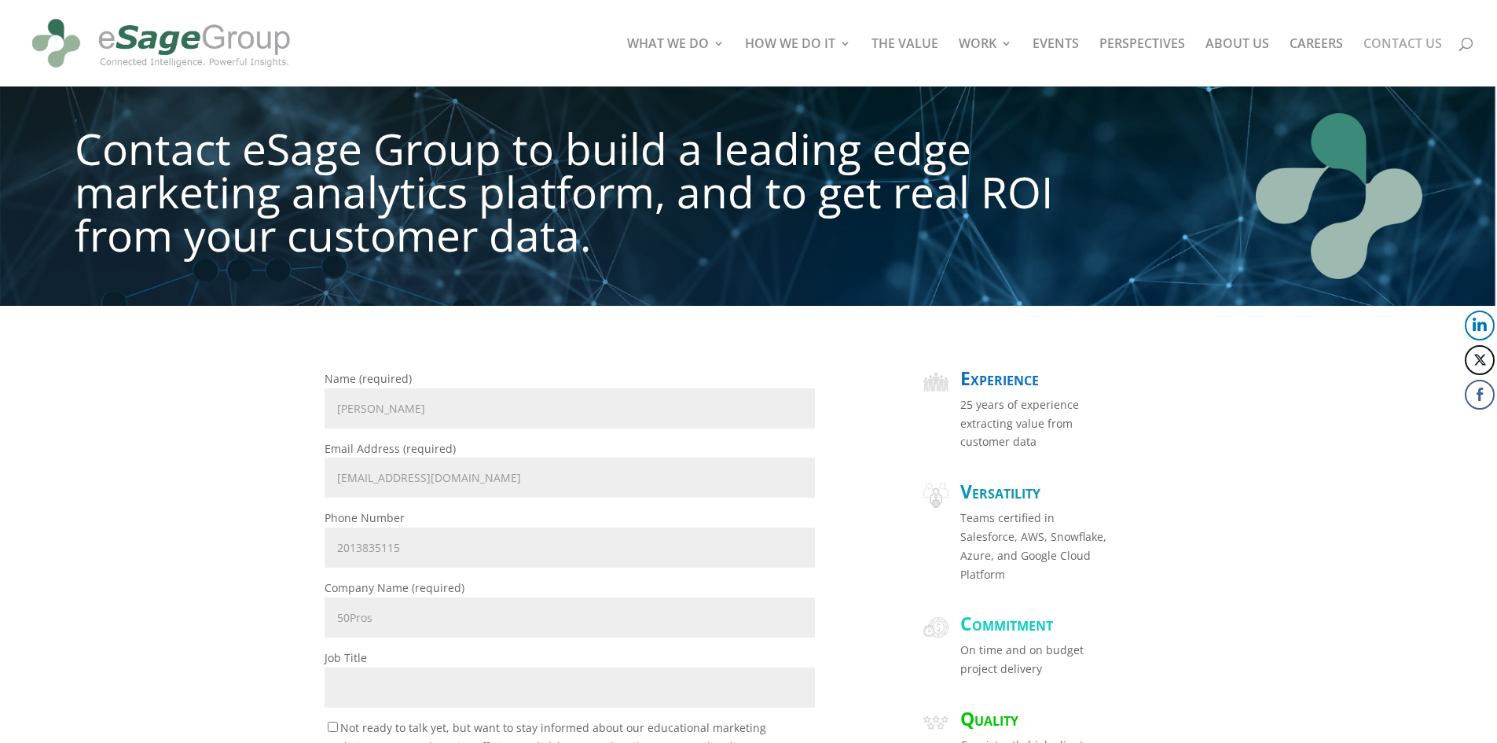 This screenshot has height=743, width=1497. I want to click on input: Phone Number, so click(570, 547).